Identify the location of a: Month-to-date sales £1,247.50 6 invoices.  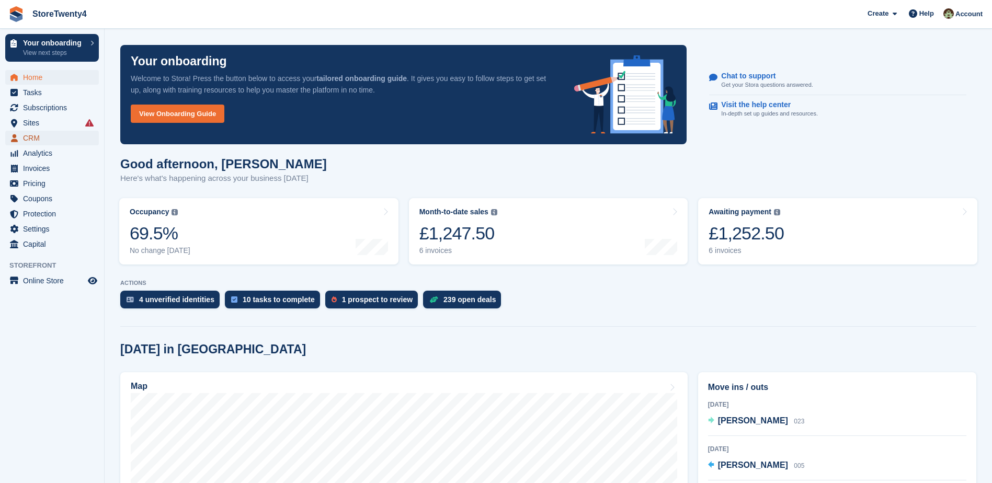
(548, 231).